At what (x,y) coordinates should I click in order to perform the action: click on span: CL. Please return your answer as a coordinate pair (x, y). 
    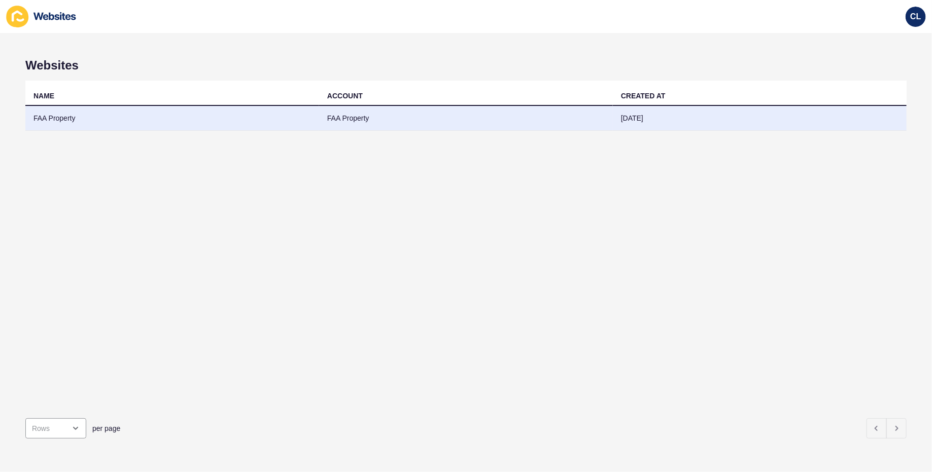
    Looking at the image, I should click on (915, 17).